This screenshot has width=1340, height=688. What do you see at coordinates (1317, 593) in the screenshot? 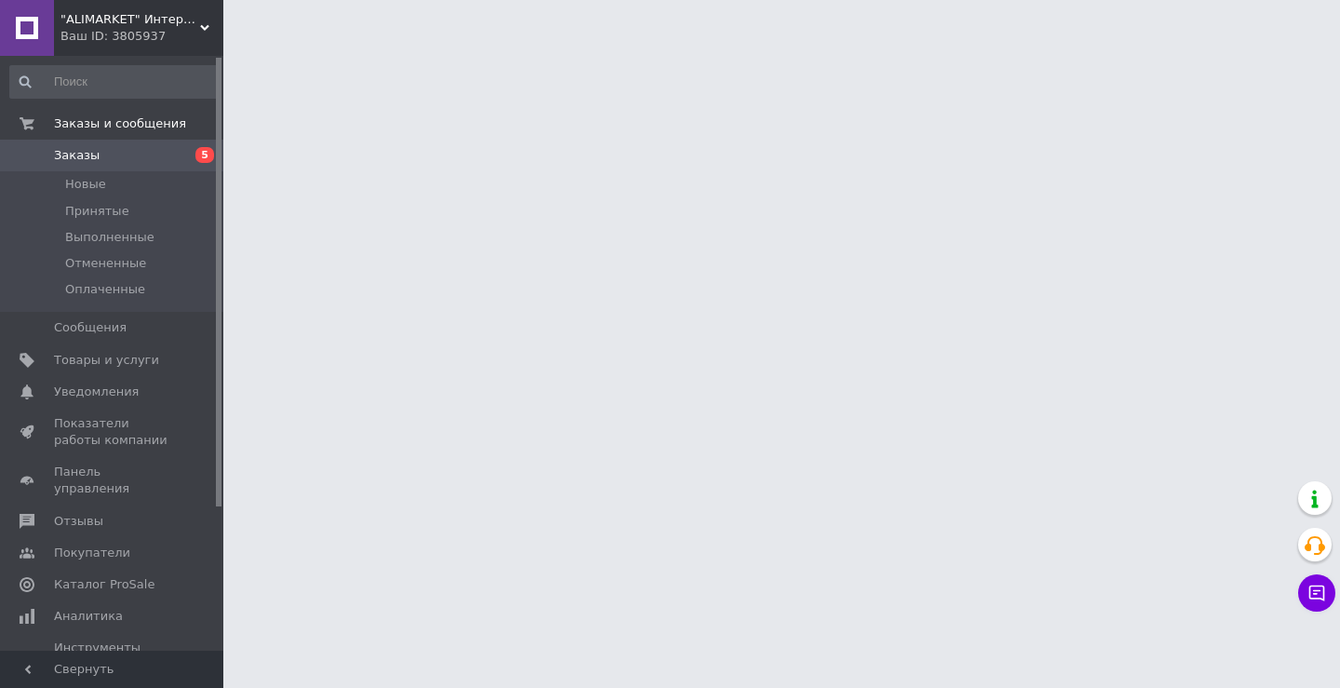
I see `button: Чат с покупателем` at bounding box center [1317, 593].